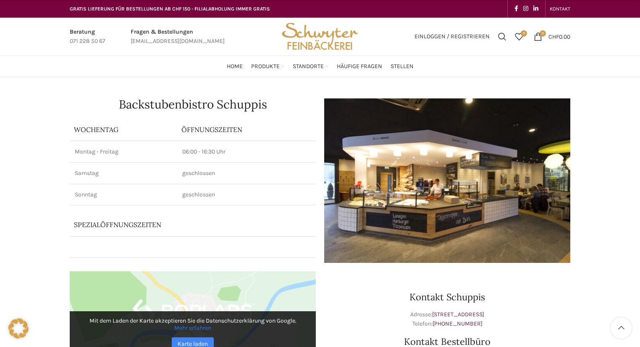 The height and width of the screenshot is (347, 640). What do you see at coordinates (268, 66) in the screenshot?
I see `a: Produkte` at bounding box center [268, 66].